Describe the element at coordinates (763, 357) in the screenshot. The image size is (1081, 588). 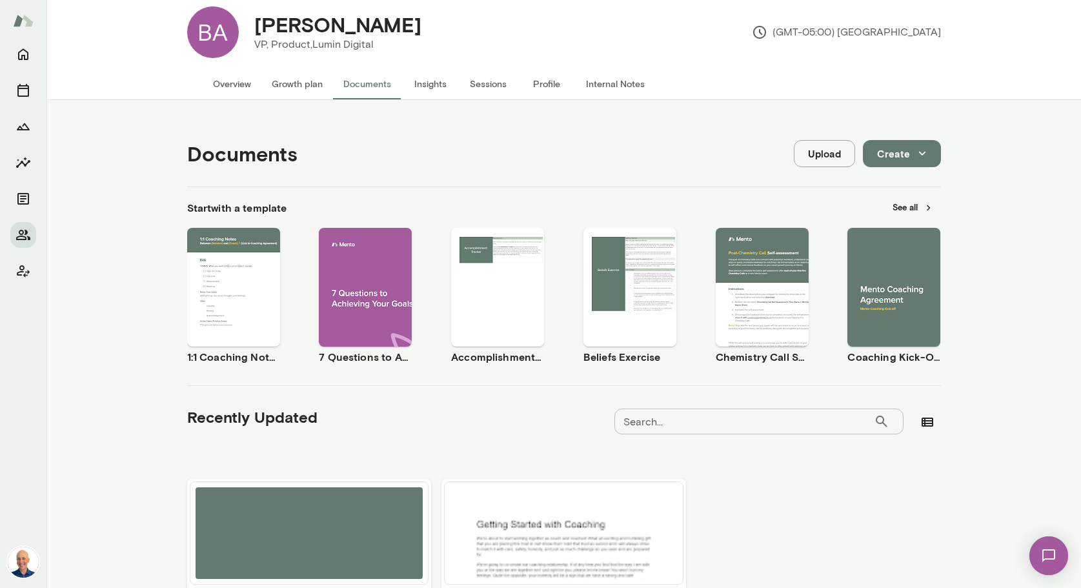
I see `h6: Chemistry Call Self-Assessment [Coaches only]` at that location.